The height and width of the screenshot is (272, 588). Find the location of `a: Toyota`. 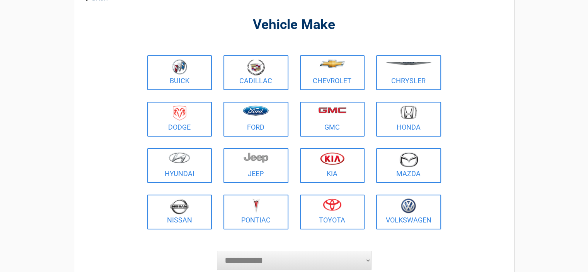

a: Toyota is located at coordinates (333, 212).